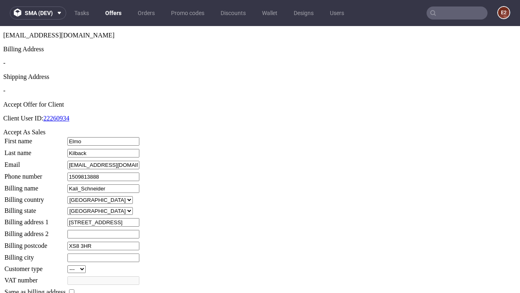  I want to click on a: 22260934, so click(56, 92).